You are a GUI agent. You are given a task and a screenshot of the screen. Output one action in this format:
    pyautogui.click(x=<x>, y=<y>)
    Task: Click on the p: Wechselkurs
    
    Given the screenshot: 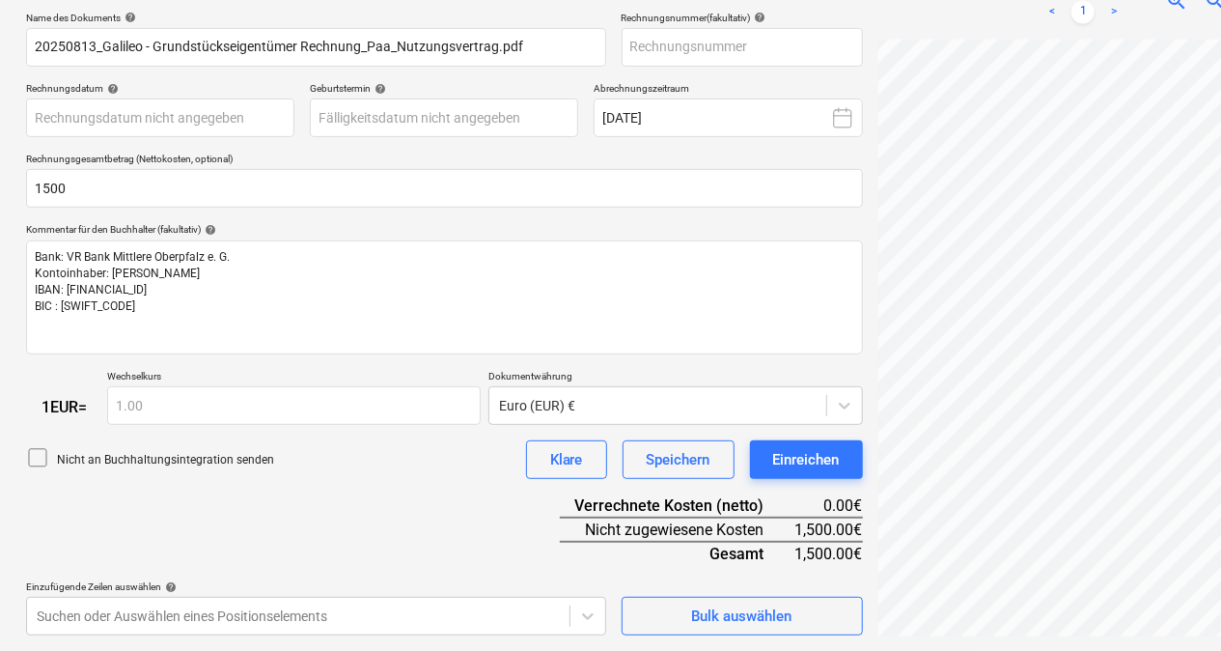 What is the action you would take?
    pyautogui.click(x=293, y=377)
    